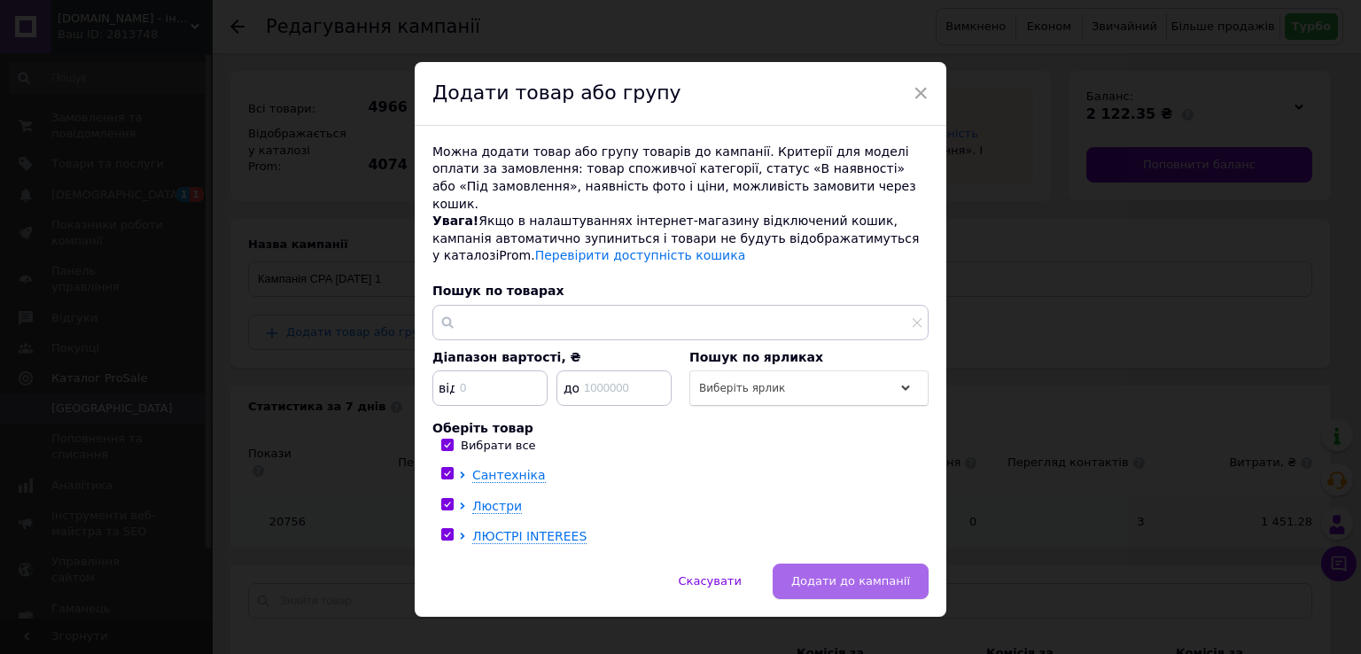  I want to click on span: Сантехніка, so click(509, 475).